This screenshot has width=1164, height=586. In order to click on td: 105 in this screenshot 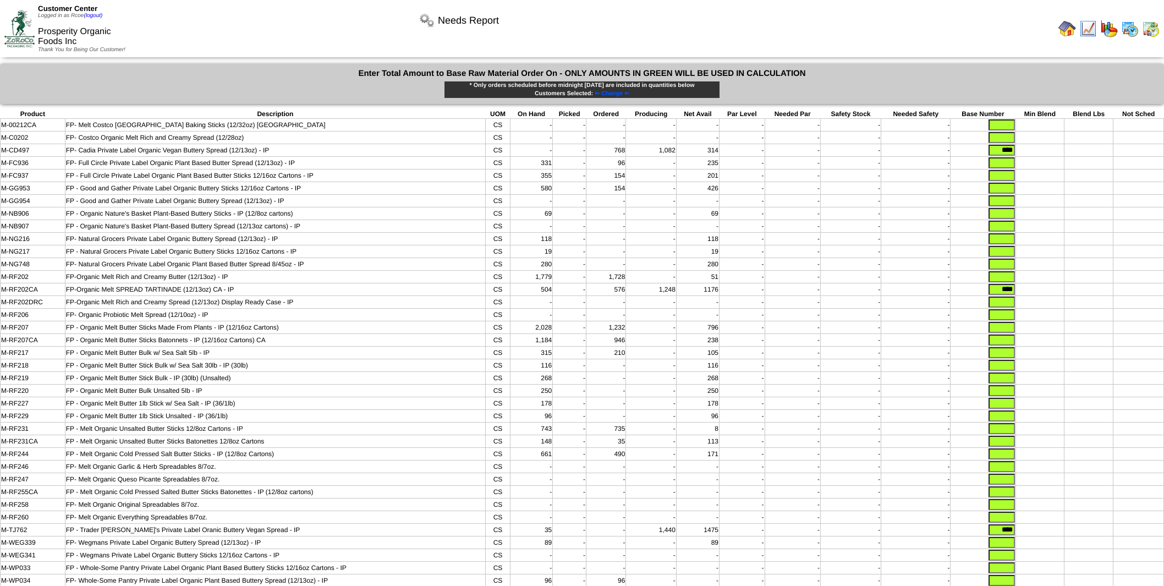, I will do `click(698, 353)`.